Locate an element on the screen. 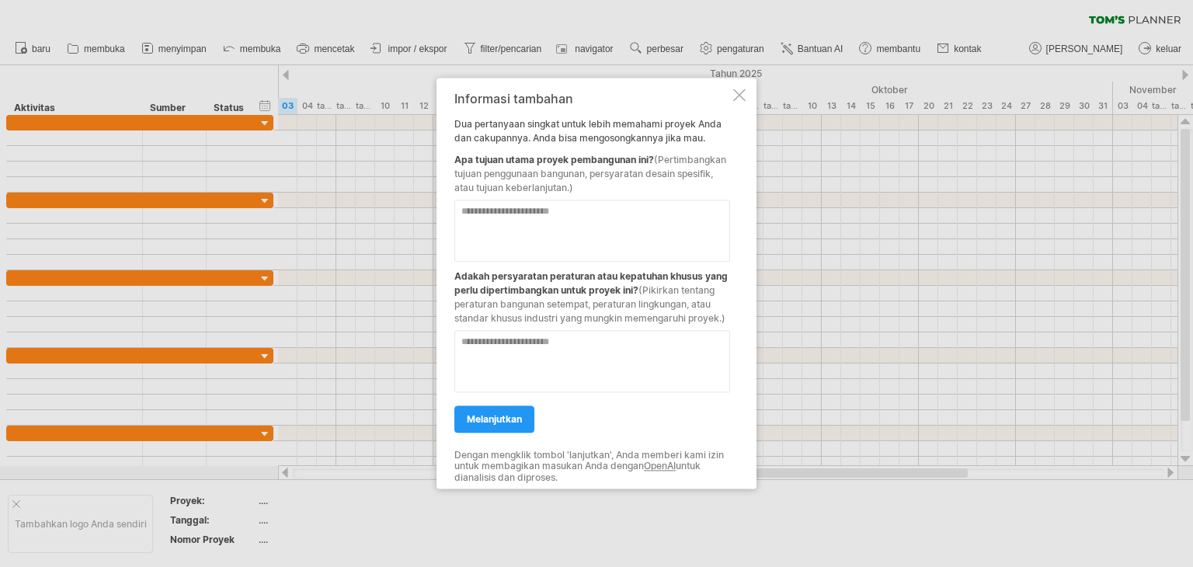 The width and height of the screenshot is (1193, 567). font: Apa tujuan utama proyek pembangunan ini? is located at coordinates (554, 159).